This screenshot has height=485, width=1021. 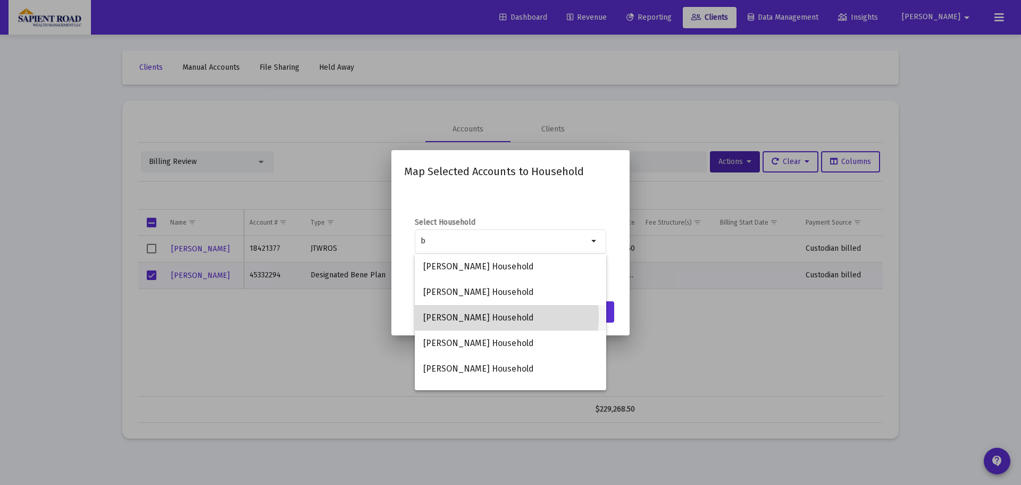 I want to click on input: Search or select a household, so click(x=504, y=241).